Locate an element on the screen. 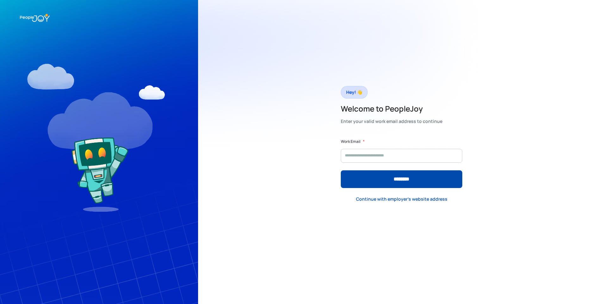 The width and height of the screenshot is (605, 304). h2: Welcome to PeopleJoy is located at coordinates (391, 109).